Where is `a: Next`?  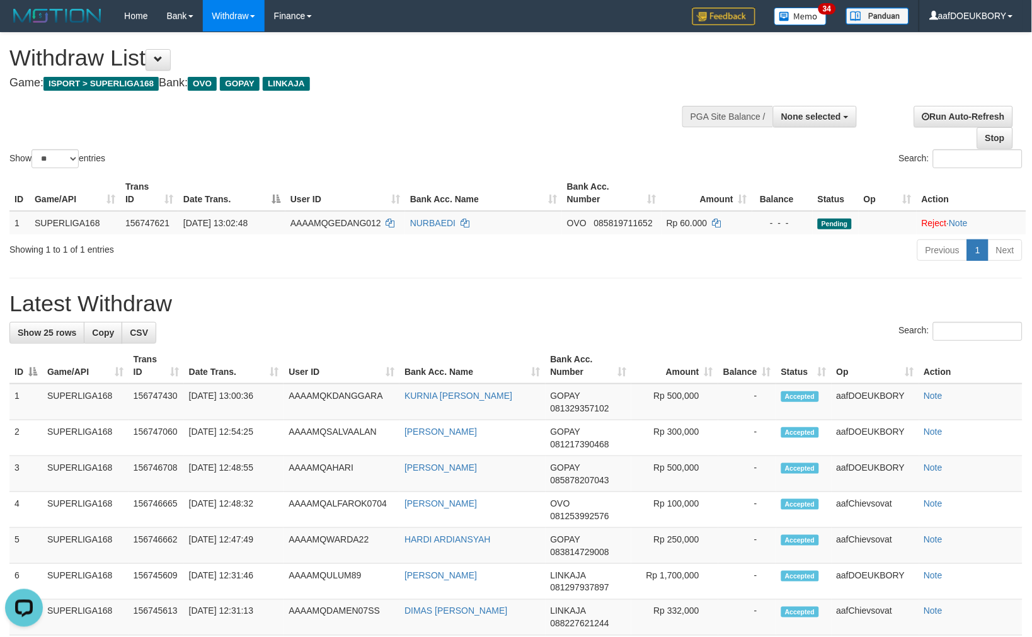 a: Next is located at coordinates (1005, 250).